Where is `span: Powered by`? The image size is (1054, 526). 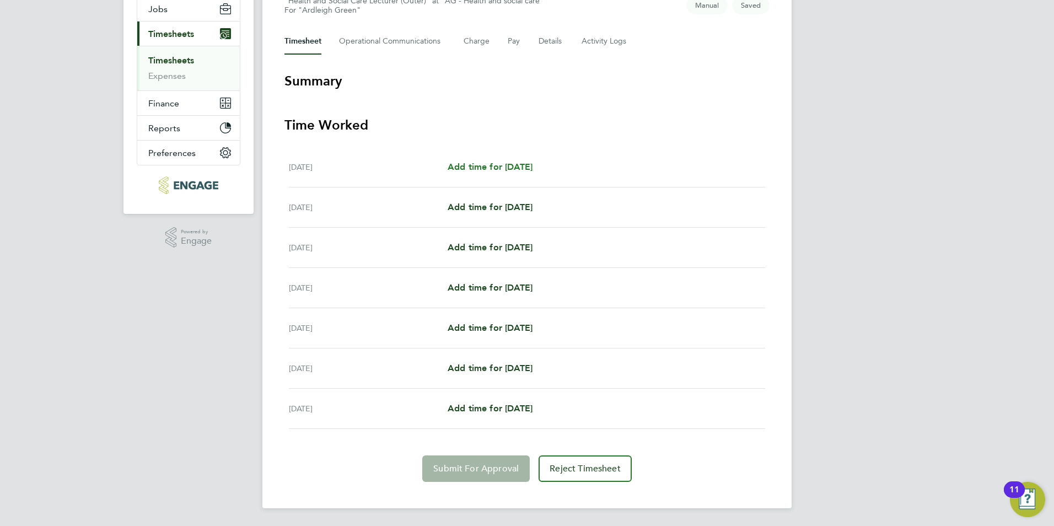 span: Powered by is located at coordinates (196, 232).